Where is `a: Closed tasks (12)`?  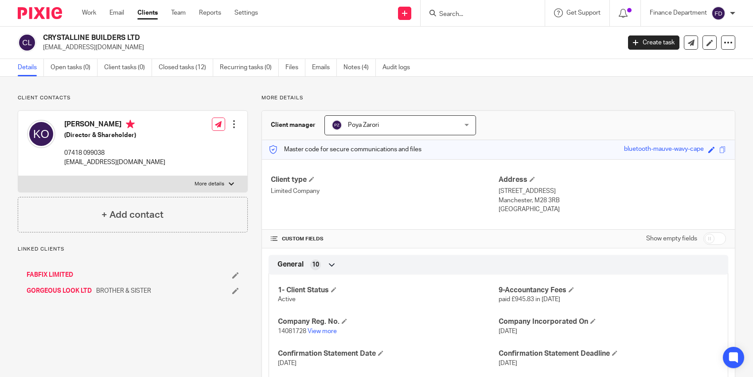 a: Closed tasks (12) is located at coordinates (186, 67).